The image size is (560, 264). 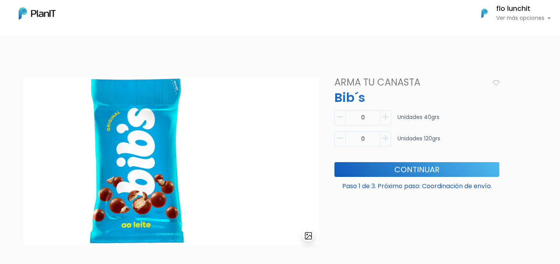 What do you see at coordinates (511, 13) in the screenshot?
I see `button: PlanIt Logo flo lunchit Ver más opciones` at bounding box center [511, 13].